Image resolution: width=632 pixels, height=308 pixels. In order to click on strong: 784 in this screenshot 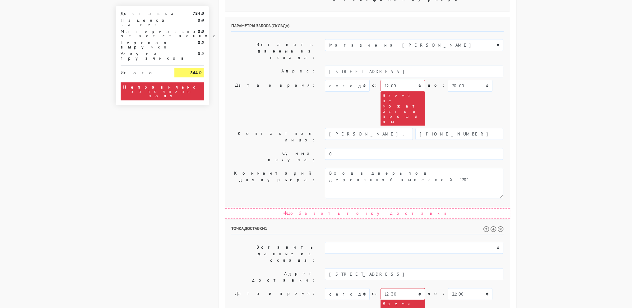, I will do `click(196, 13)`.